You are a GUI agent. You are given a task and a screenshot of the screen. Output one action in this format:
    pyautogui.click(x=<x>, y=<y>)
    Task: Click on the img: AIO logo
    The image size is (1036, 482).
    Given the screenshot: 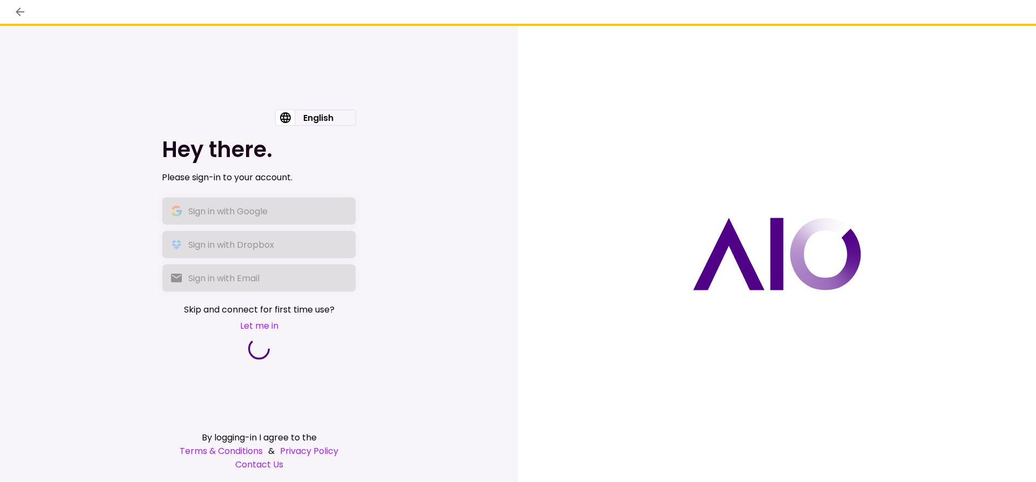 What is the action you would take?
    pyautogui.click(x=777, y=254)
    